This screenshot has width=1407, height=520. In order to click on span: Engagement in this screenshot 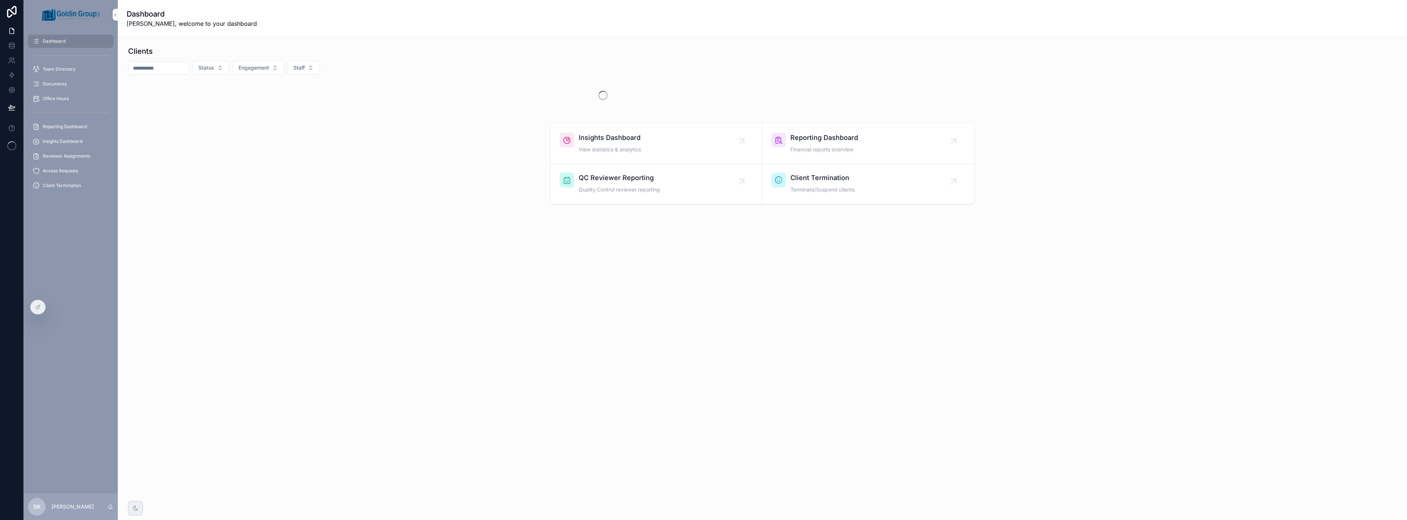, I will do `click(254, 68)`.